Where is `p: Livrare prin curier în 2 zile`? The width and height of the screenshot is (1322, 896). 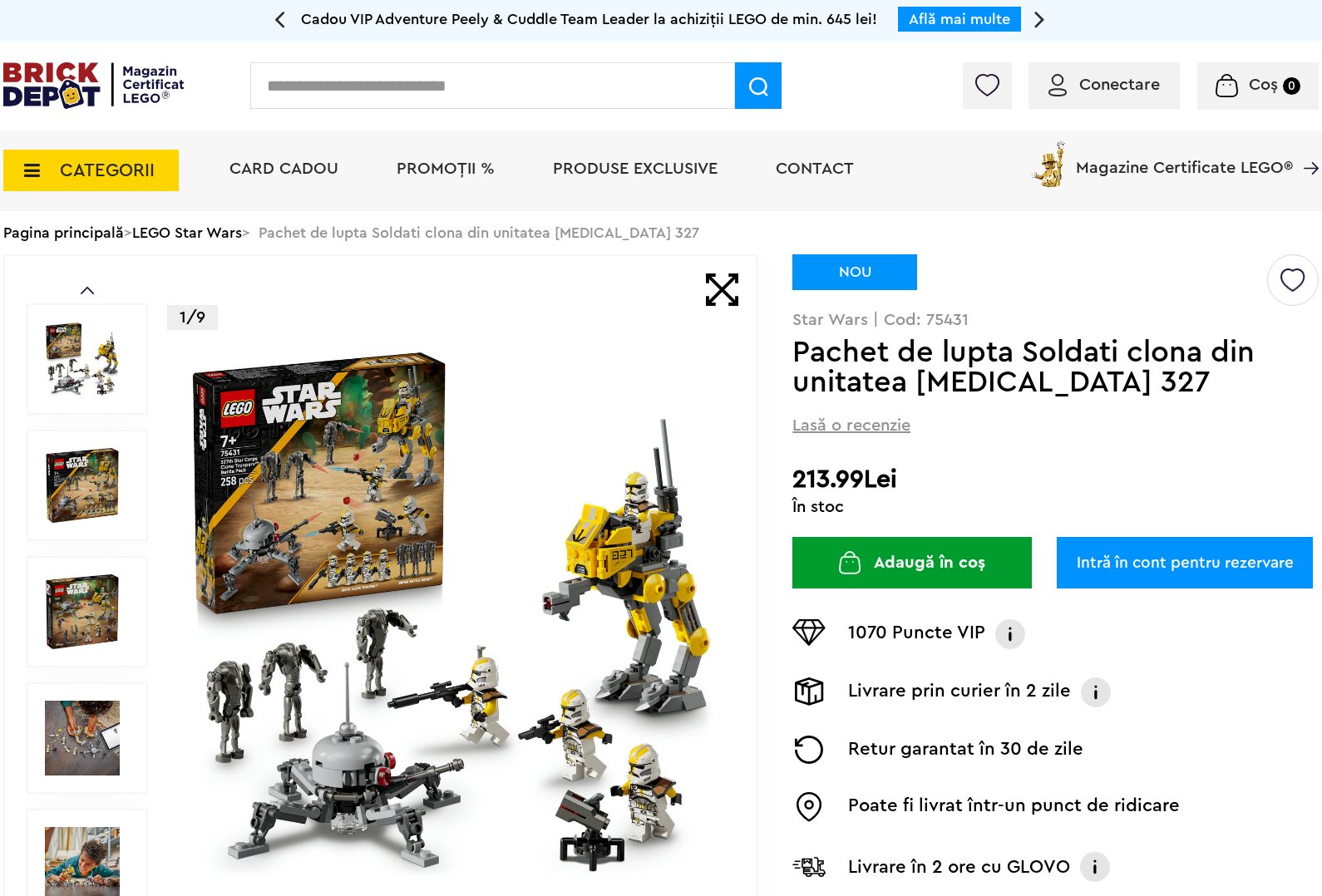
p: Livrare prin curier în 2 zile is located at coordinates (959, 692).